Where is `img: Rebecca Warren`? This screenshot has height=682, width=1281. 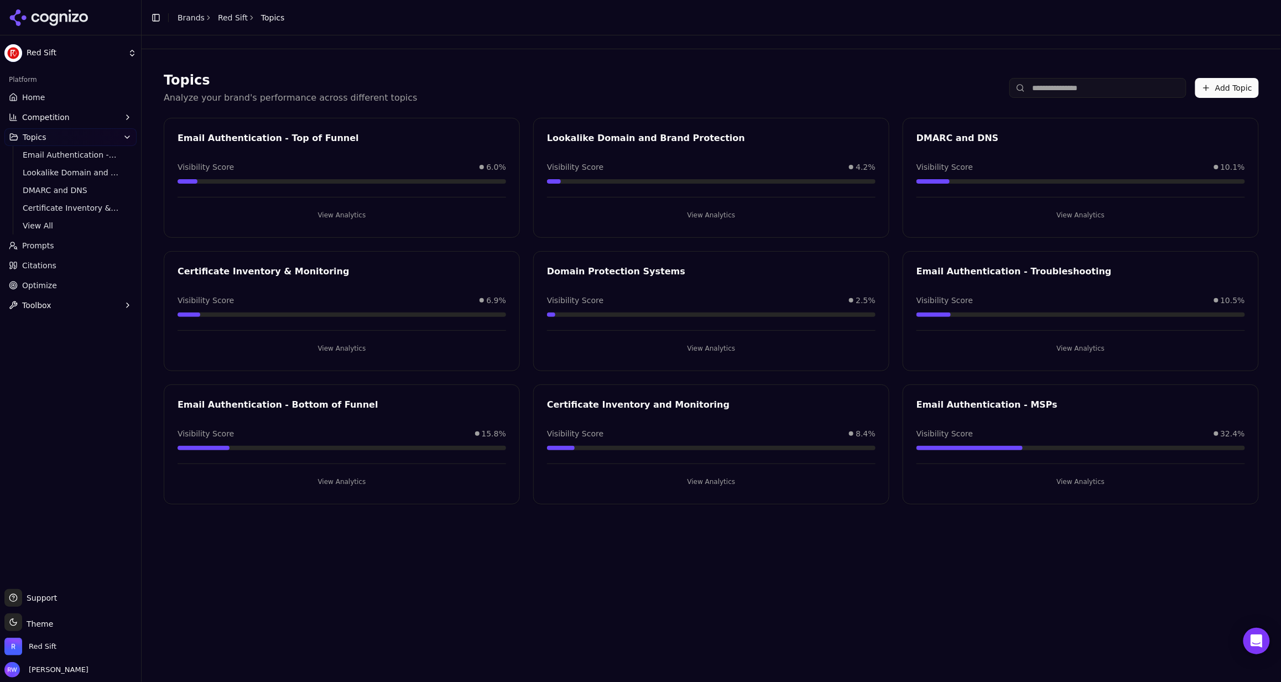
img: Rebecca Warren is located at coordinates (12, 670).